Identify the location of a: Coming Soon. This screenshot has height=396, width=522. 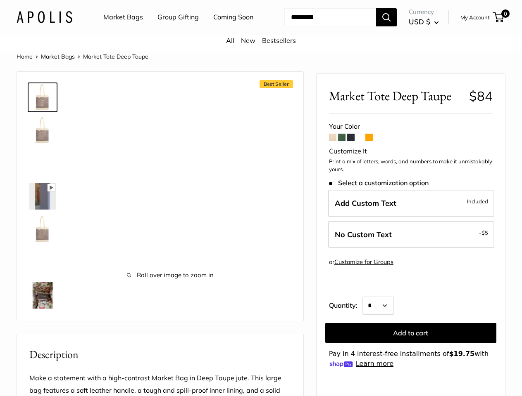
(233, 17).